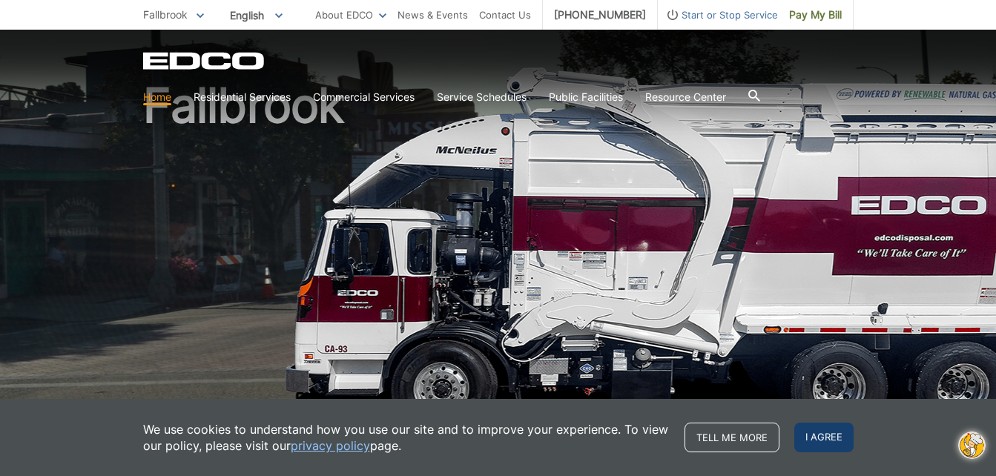 This screenshot has height=476, width=996. Describe the element at coordinates (732, 438) in the screenshot. I see `a: Tell me more` at that location.